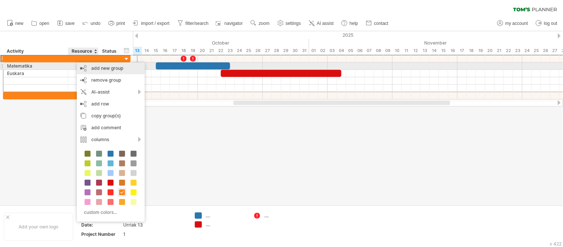  I want to click on div: Wednesday, 12 November 2025, so click(416, 50).